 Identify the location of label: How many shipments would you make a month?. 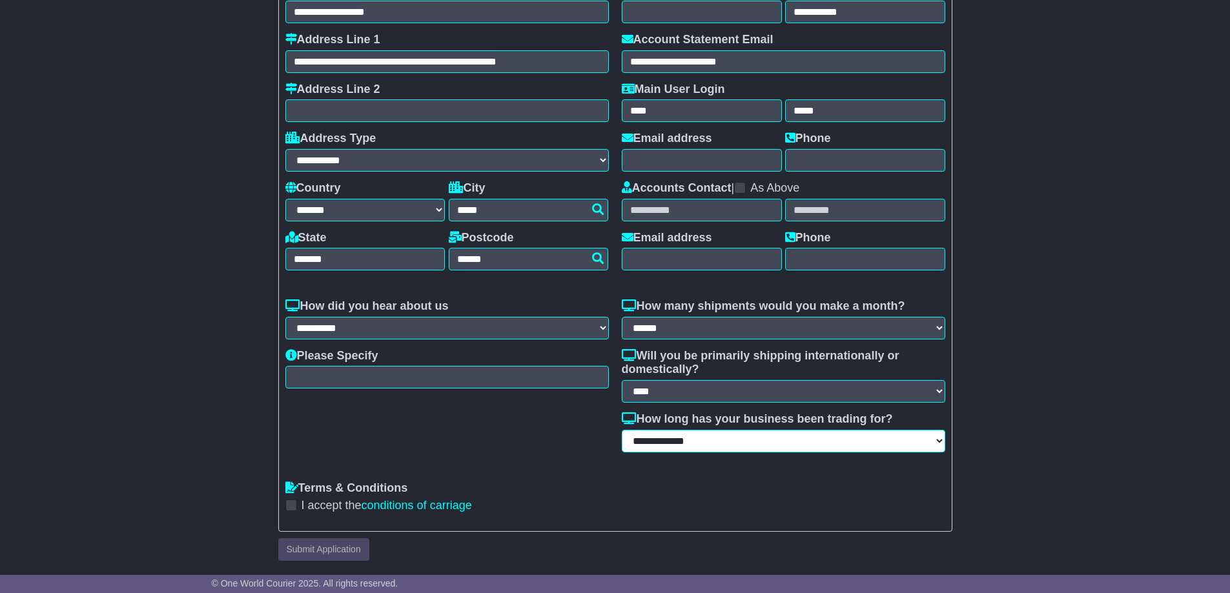
(763, 307).